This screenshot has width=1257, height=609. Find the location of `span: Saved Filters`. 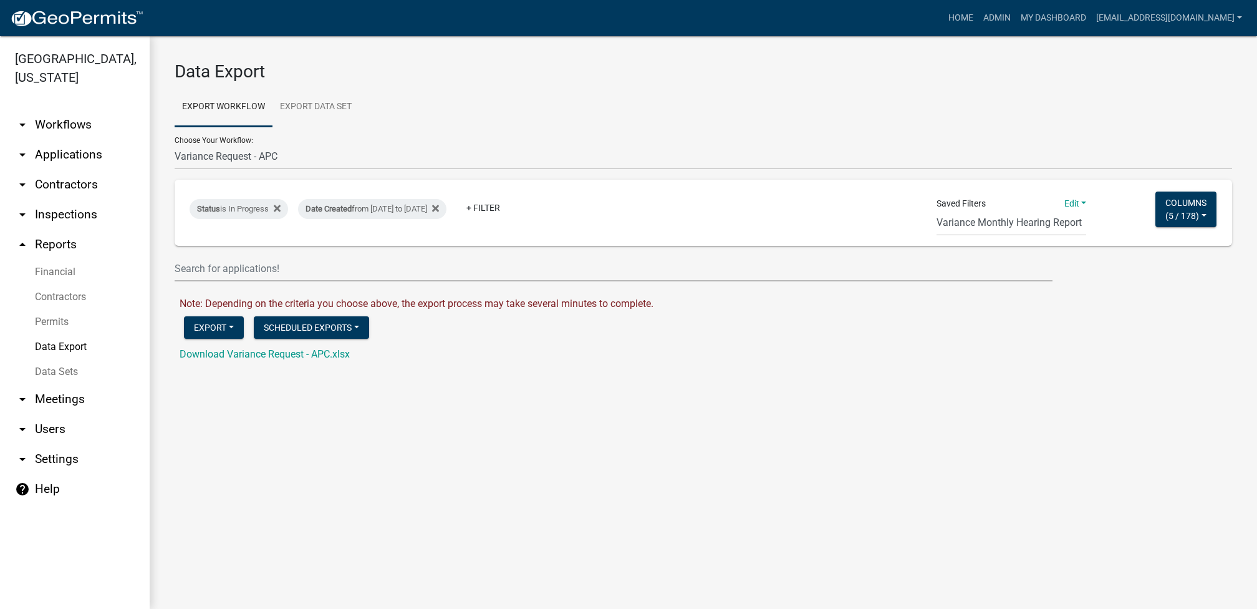

span: Saved Filters is located at coordinates (961, 203).